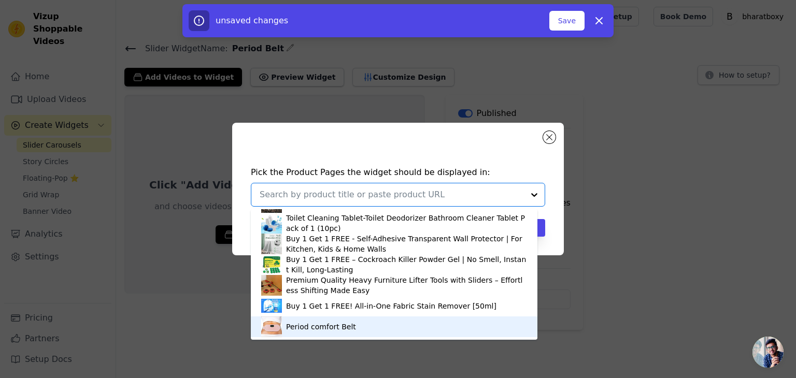 The image size is (796, 378). What do you see at coordinates (398, 173) in the screenshot?
I see `h4: Pick the Product Pages the widget should be displayed in:` at bounding box center [398, 173].